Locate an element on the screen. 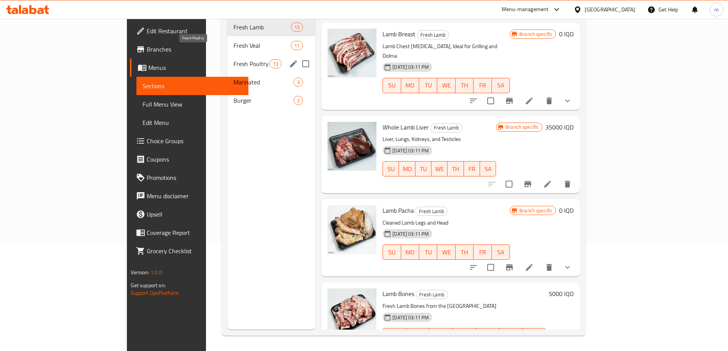 The image size is (728, 351). a: Promotions is located at coordinates (189, 178).